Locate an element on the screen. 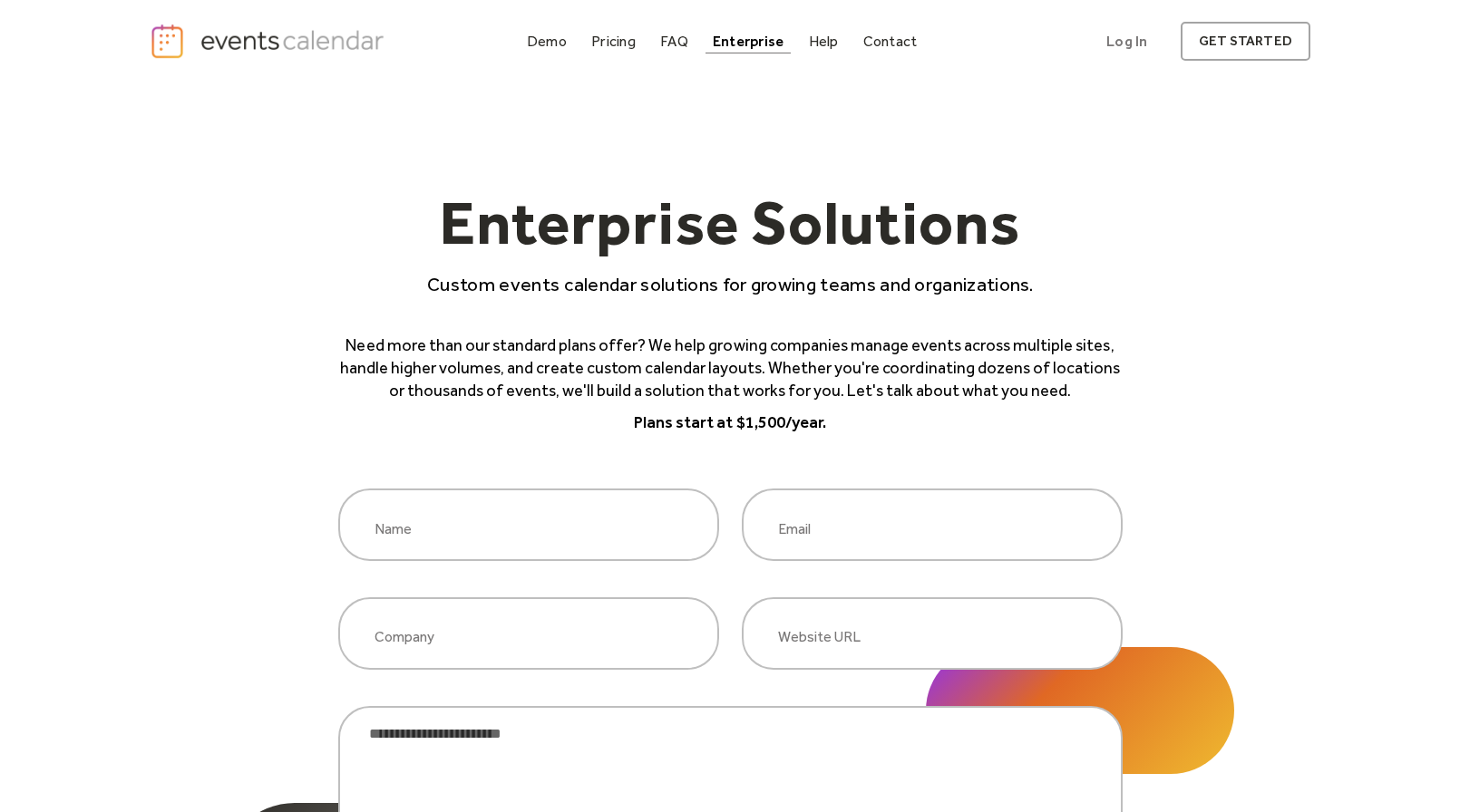  a: Log In is located at coordinates (1126, 40).